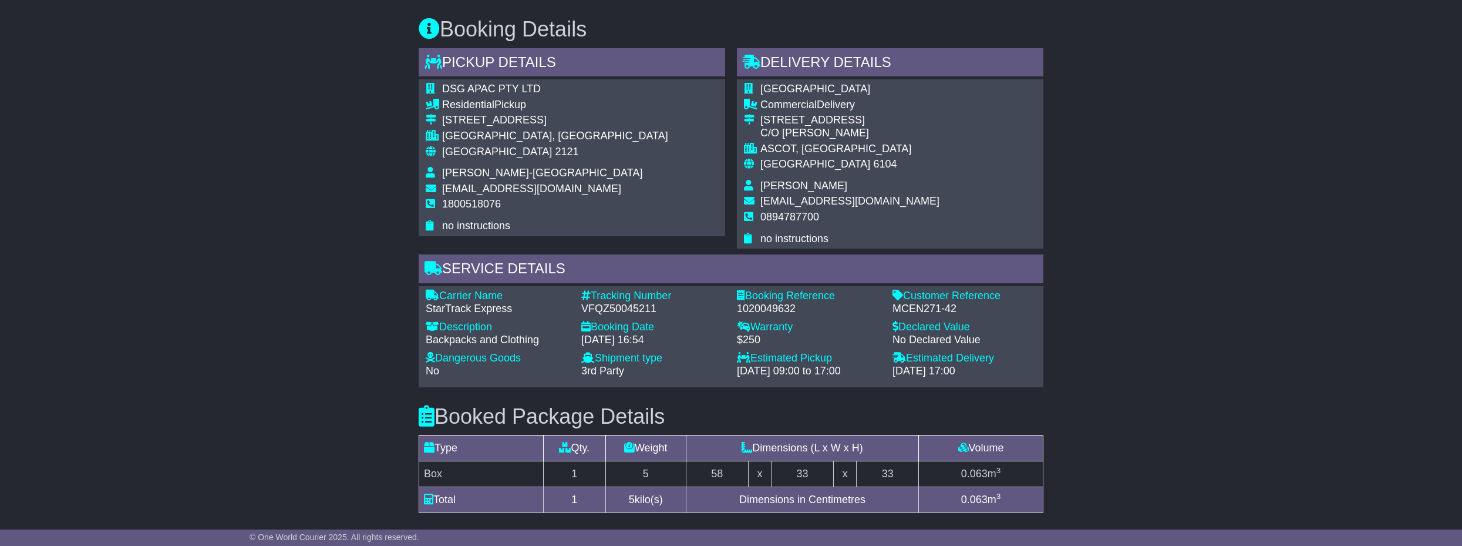 The image size is (1462, 546). What do you see at coordinates (497, 309) in the screenshot?
I see `div: StarTrack Express` at bounding box center [497, 309].